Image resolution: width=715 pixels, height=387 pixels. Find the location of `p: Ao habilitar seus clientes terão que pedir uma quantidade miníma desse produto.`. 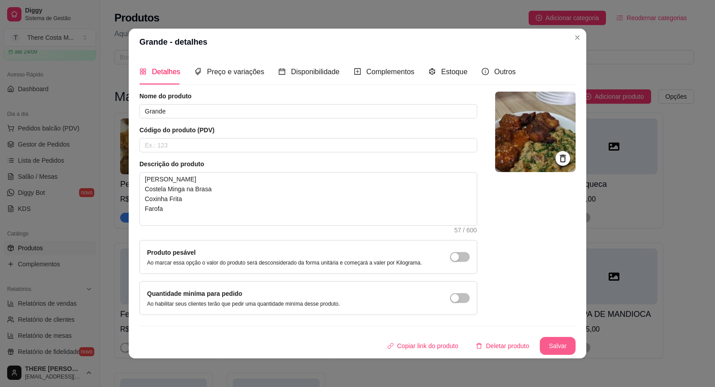

p: Ao habilitar seus clientes terão que pedir uma quantidade miníma desse produto. is located at coordinates (243, 304).